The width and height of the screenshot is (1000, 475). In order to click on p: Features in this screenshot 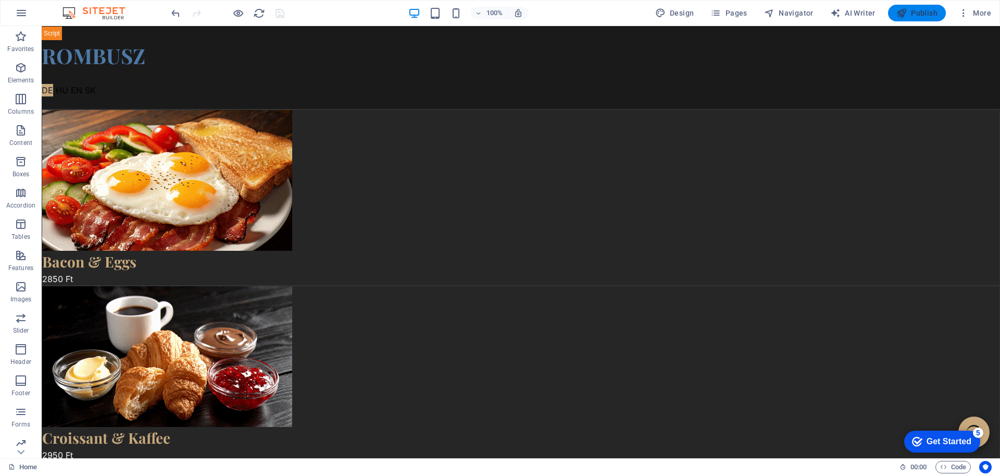, I will do `click(21, 268)`.